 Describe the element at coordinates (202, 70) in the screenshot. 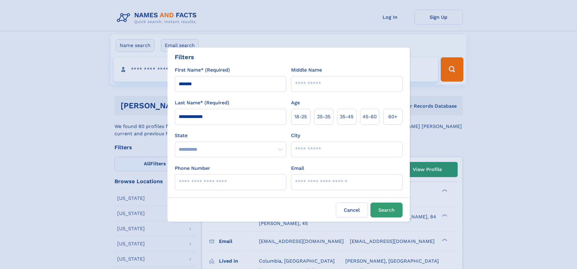

I see `label: First Name* (Required)` at that location.